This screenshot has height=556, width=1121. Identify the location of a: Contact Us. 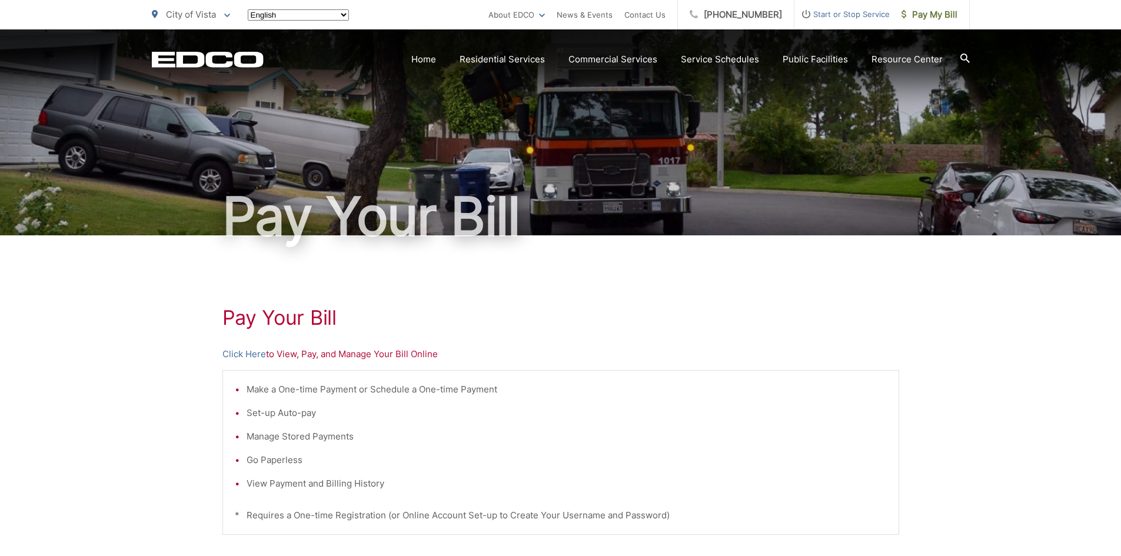
(645, 15).